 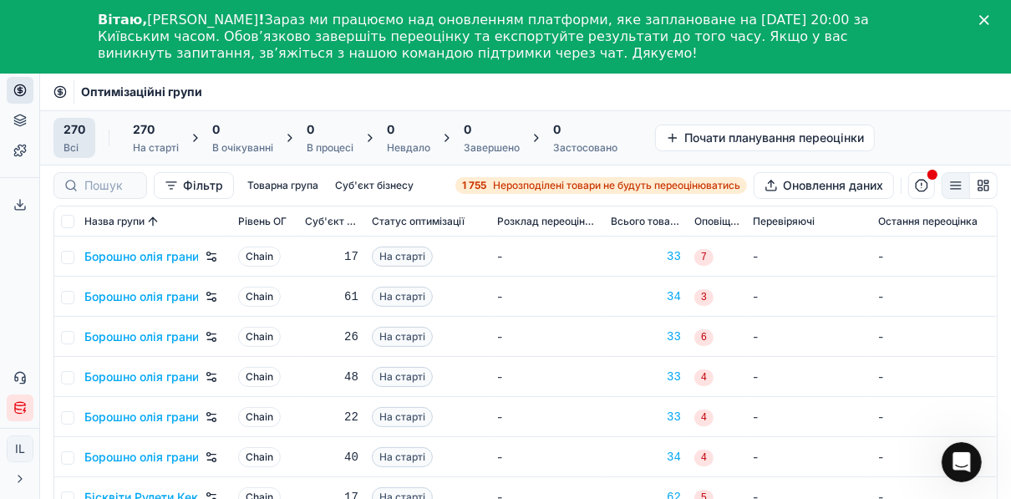 I want to click on span: Всього товарів, so click(x=646, y=221).